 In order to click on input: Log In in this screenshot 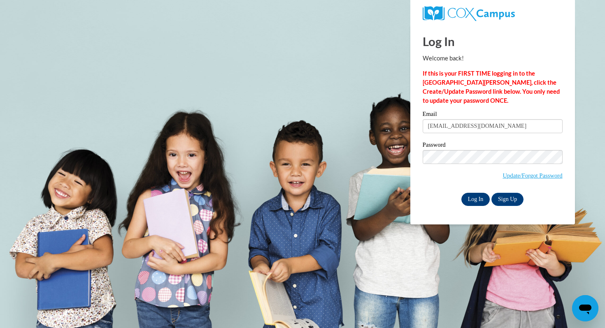, I will do `click(476, 200)`.